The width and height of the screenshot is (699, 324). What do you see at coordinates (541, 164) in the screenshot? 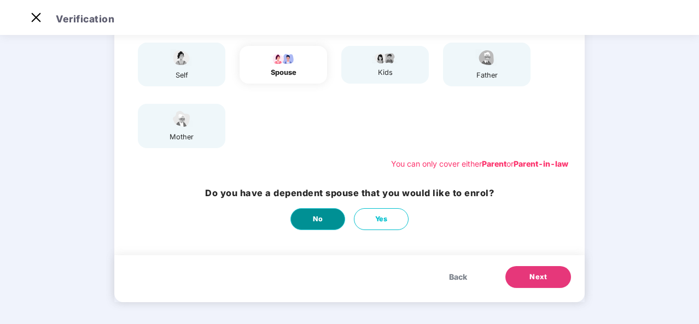
I see `b: Parent-in-law` at bounding box center [541, 164].